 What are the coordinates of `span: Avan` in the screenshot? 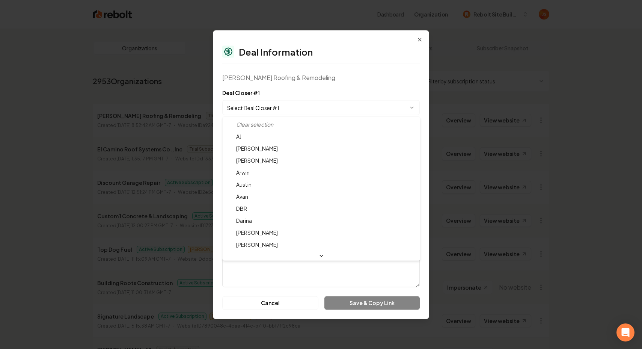 It's located at (242, 196).